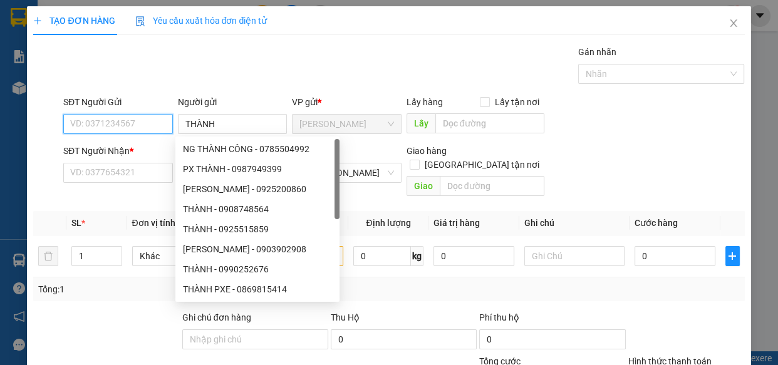 The width and height of the screenshot is (778, 365). What do you see at coordinates (20, 17) in the screenshot?
I see `span: Gửi:` at bounding box center [20, 17].